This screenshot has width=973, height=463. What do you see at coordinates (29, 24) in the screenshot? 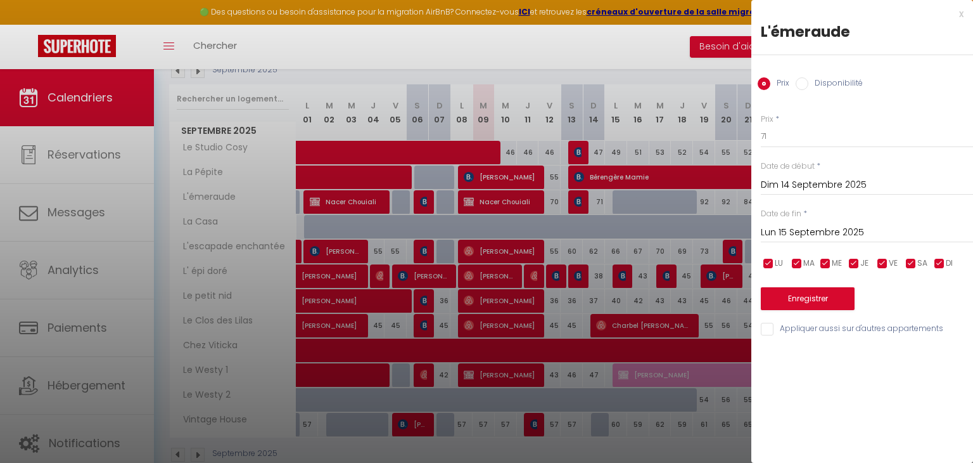
I see `button: Ouvrir le widget de chat LiveChat` at bounding box center [29, 24].